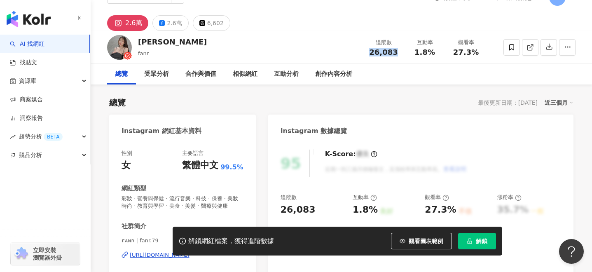  I want to click on span: 立即安裝 瀏覽器外掛, so click(47, 254).